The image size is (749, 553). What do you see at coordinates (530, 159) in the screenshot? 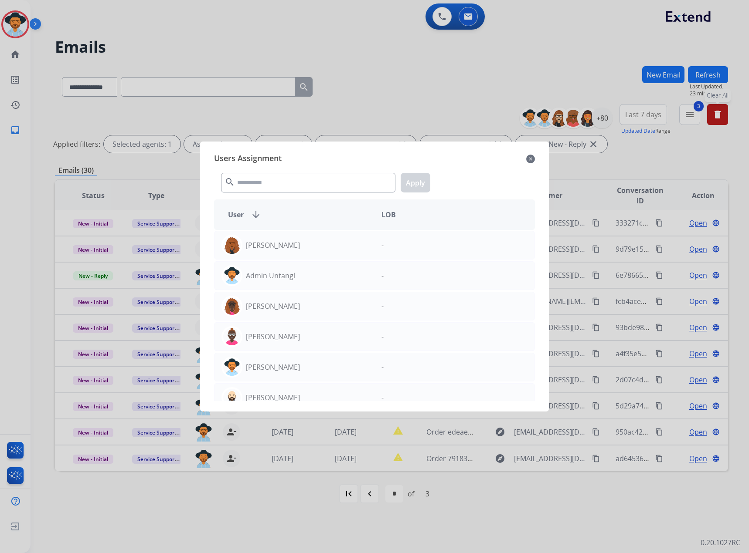
I see `mat-icon: close` at bounding box center [530, 159].